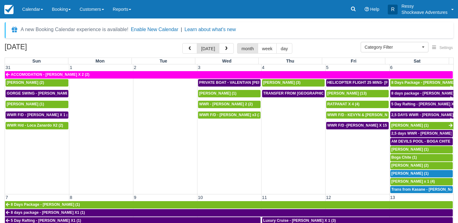 Image resolution: width=458 pixels, height=223 pixels. What do you see at coordinates (393, 197) in the screenshot?
I see `span: 13` at bounding box center [393, 197].